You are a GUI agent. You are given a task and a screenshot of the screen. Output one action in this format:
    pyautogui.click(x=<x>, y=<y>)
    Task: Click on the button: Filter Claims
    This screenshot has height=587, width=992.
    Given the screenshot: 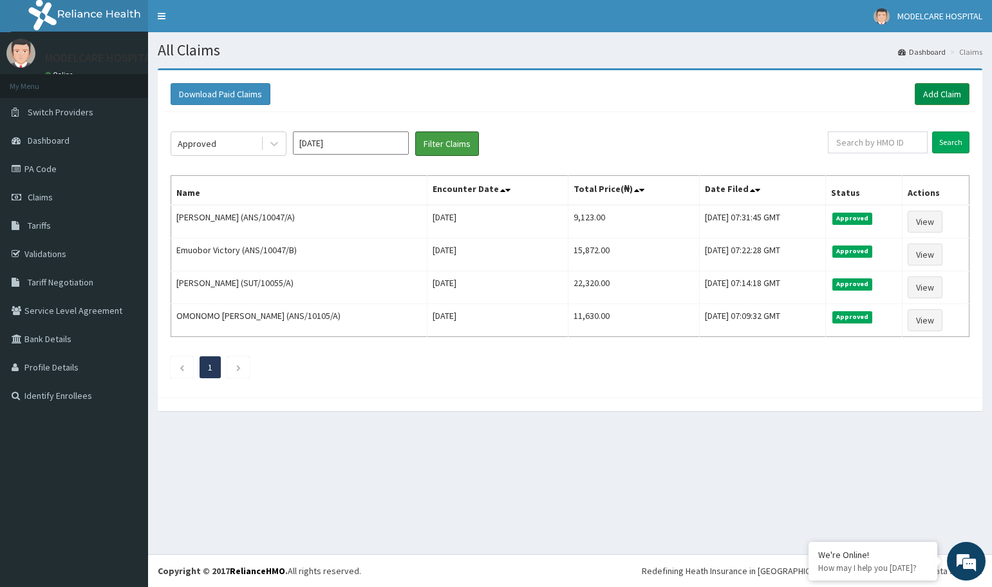 What is the action you would take?
    pyautogui.click(x=447, y=144)
    